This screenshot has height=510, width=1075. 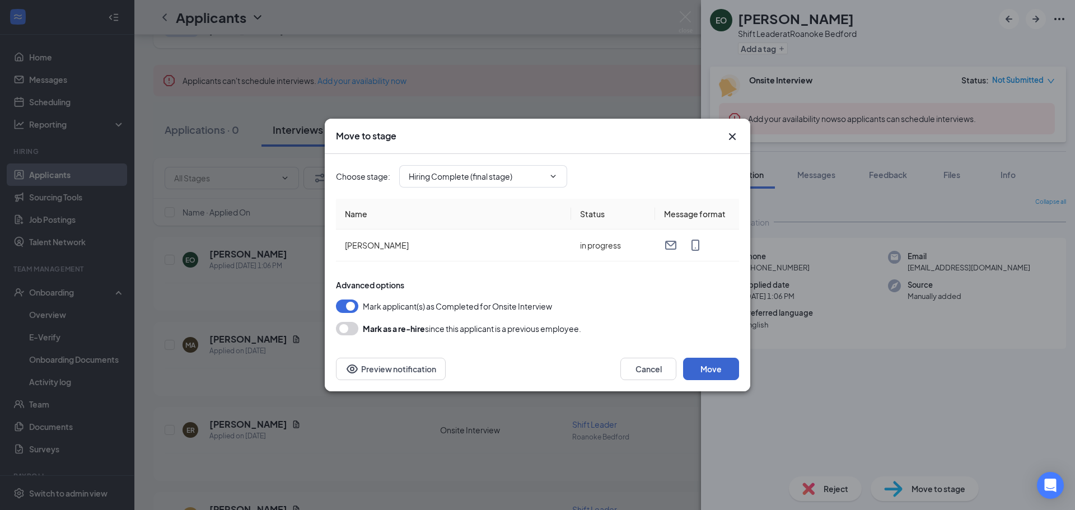 I want to click on th: Name, so click(x=454, y=214).